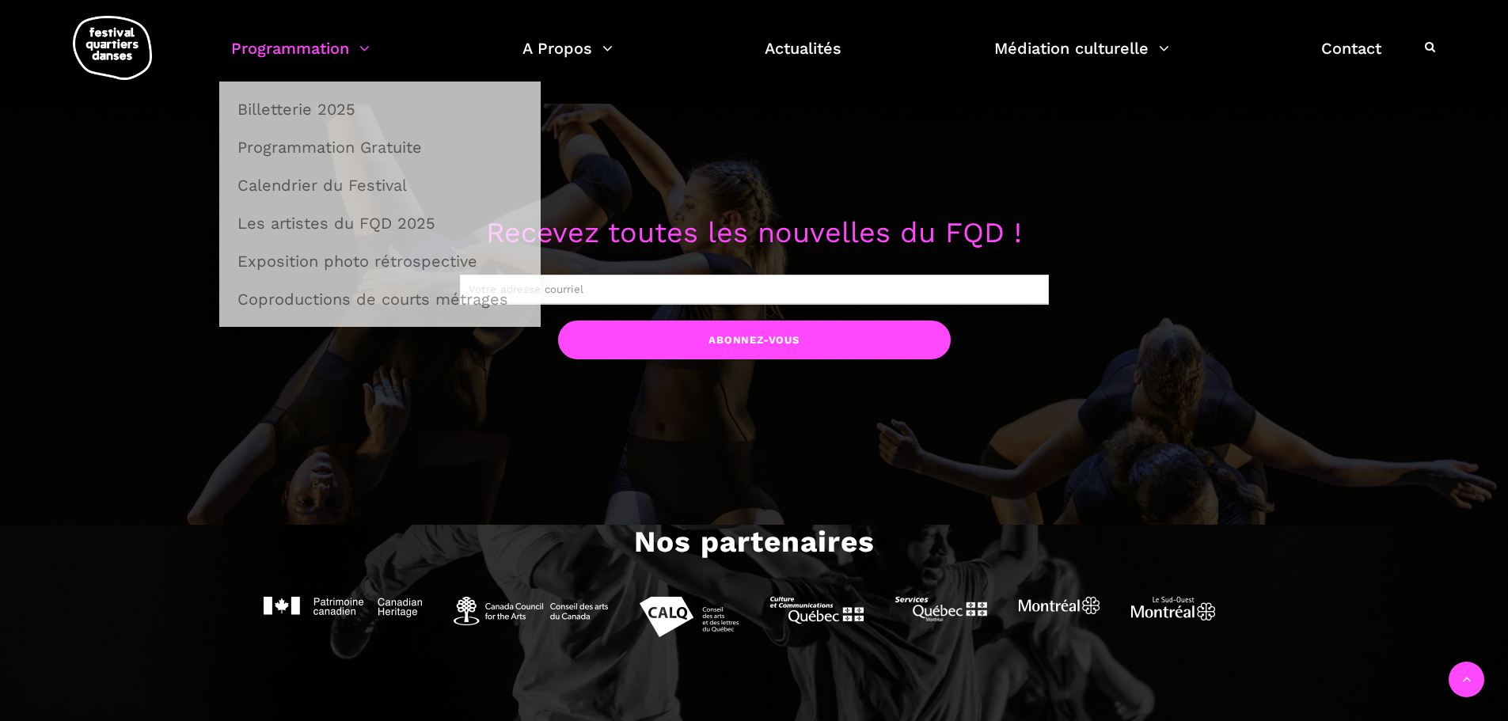  Describe the element at coordinates (380, 109) in the screenshot. I see `a: Billetterie 2025` at that location.